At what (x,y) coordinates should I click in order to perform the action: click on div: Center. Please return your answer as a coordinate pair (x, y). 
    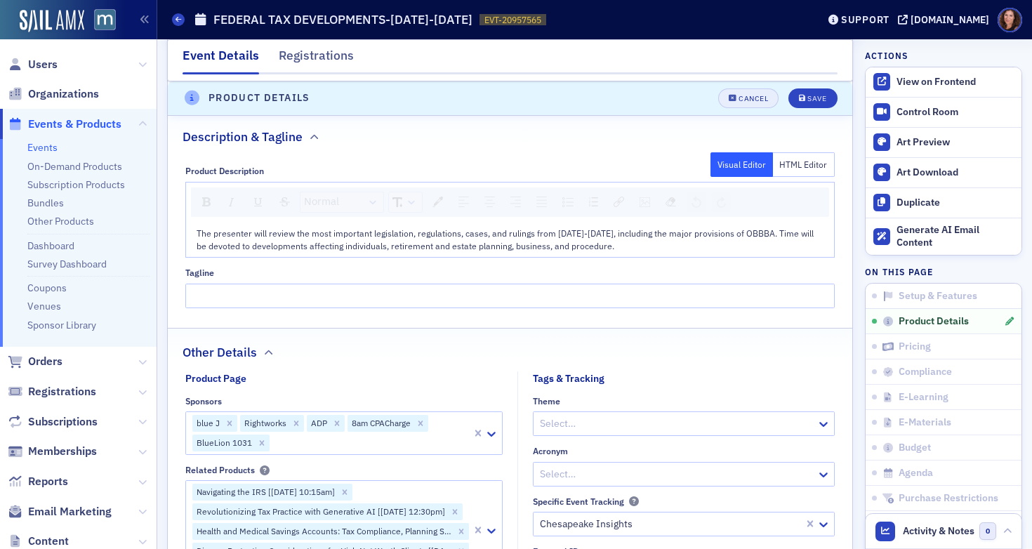
    Looking at the image, I should click on (489, 202).